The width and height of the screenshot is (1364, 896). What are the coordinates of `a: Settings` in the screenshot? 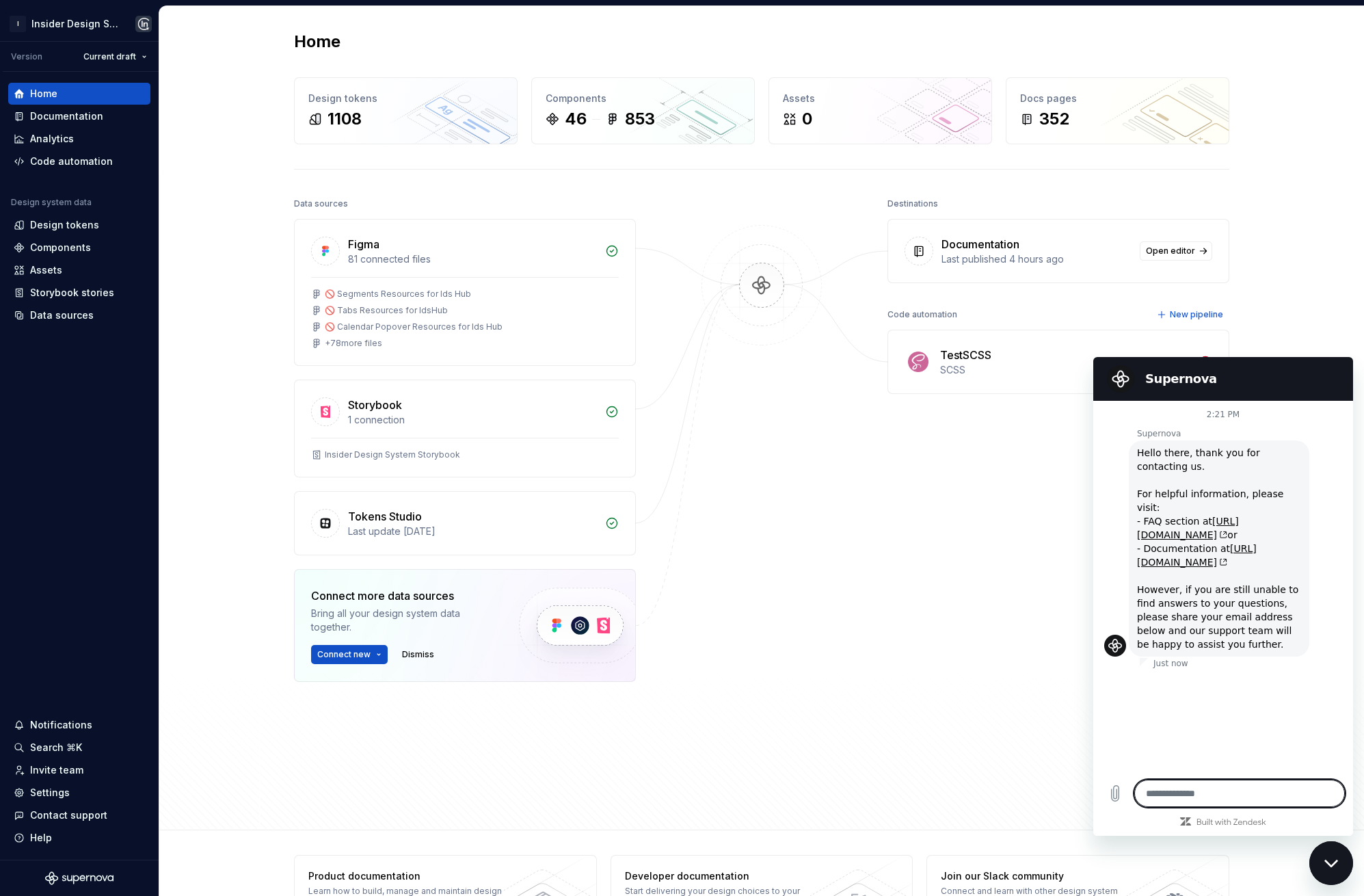 It's located at (80, 792).